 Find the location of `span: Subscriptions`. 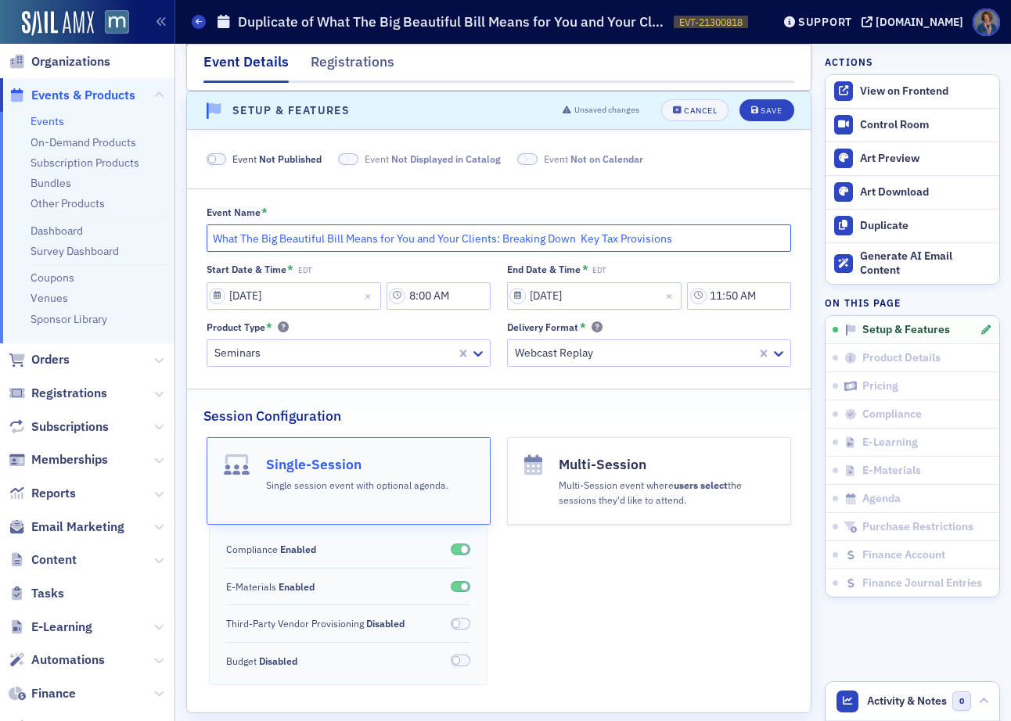

span: Subscriptions is located at coordinates (70, 427).